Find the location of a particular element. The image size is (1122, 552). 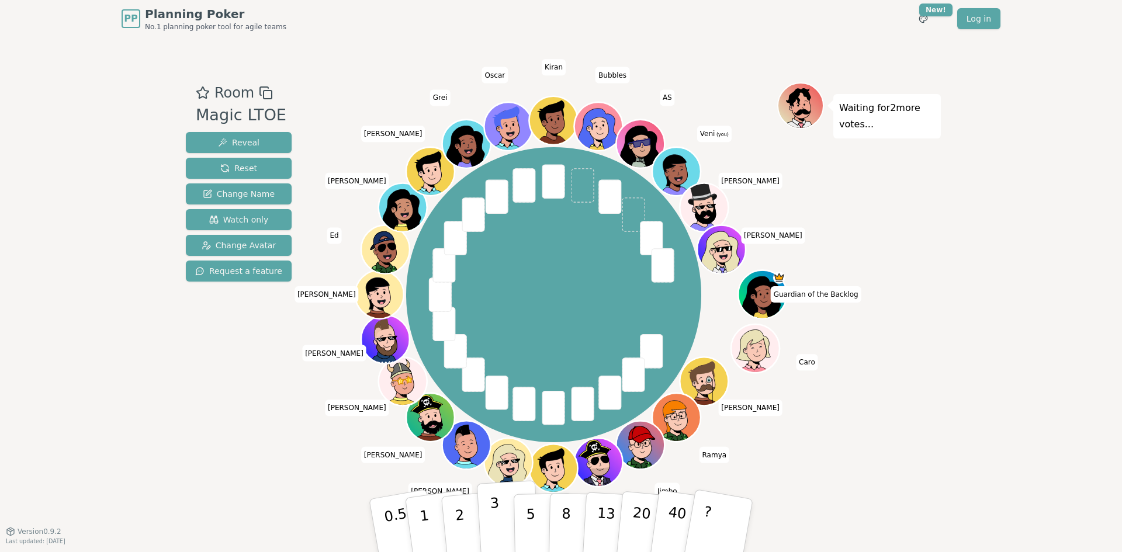

div: New! is located at coordinates (936, 10).